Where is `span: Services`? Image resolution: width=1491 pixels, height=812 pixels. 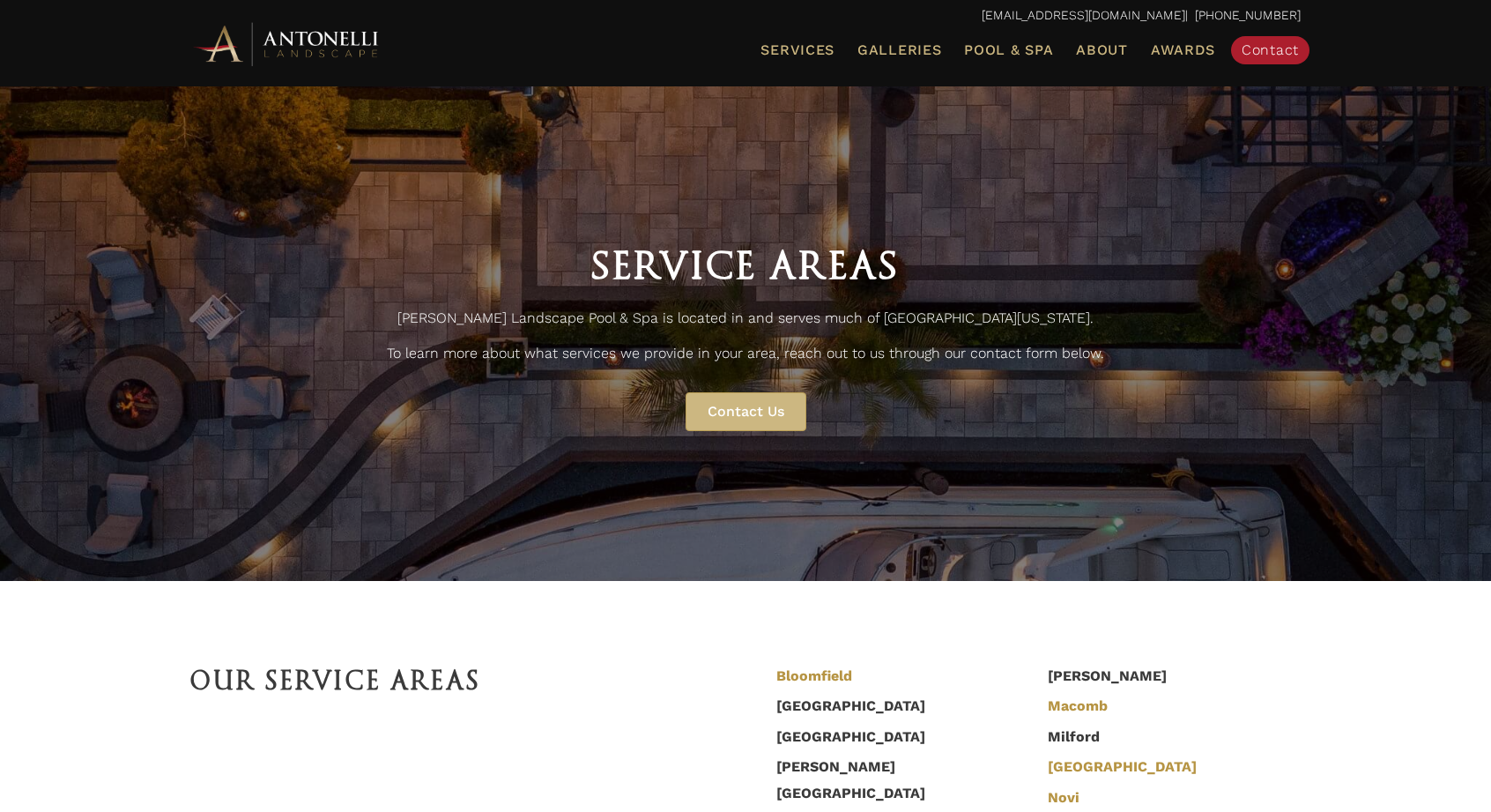
span: Services is located at coordinates (798, 51).